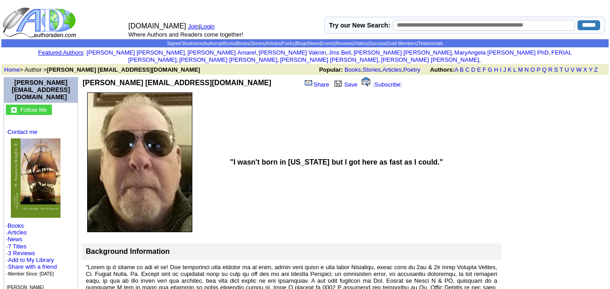 Image resolution: width=610 pixels, height=289 pixels. What do you see at coordinates (345, 84) in the screenshot?
I see `a: Save` at bounding box center [345, 84].